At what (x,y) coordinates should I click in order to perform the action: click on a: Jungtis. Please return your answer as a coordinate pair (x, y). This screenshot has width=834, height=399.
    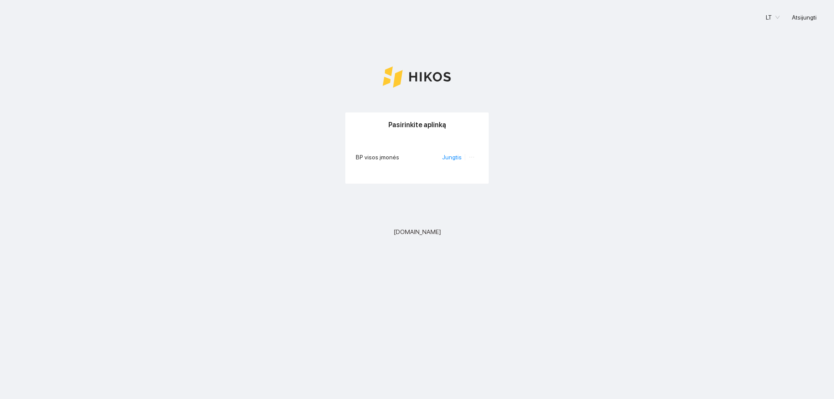
    Looking at the image, I should click on (452, 157).